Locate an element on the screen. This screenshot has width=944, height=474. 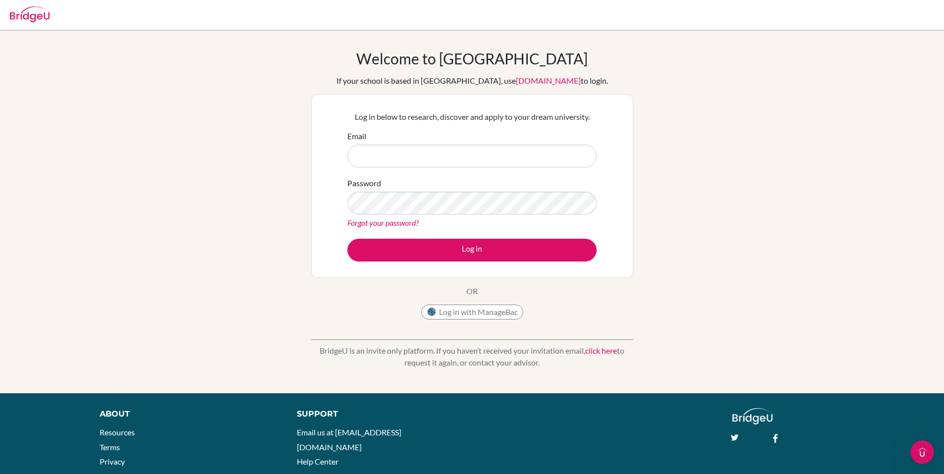
button: Log in is located at coordinates (472, 250).